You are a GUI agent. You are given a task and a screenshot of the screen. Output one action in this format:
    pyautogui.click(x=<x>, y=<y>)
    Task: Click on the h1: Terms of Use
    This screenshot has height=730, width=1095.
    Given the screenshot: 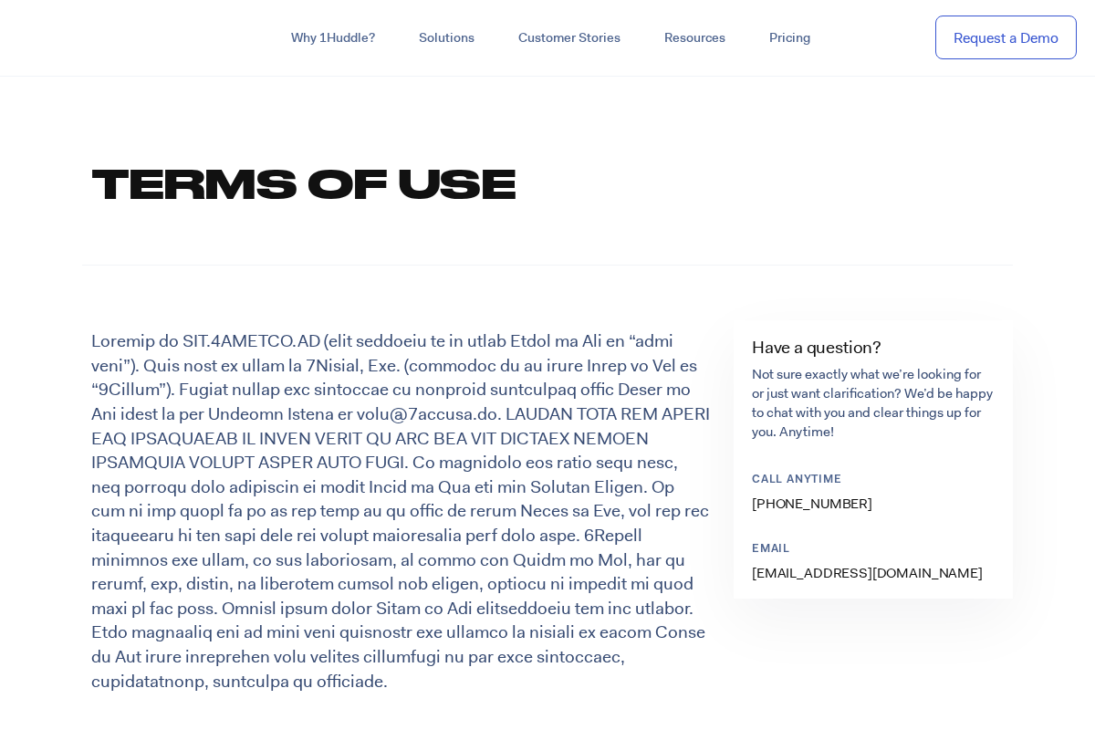 What is the action you would take?
    pyautogui.click(x=543, y=182)
    